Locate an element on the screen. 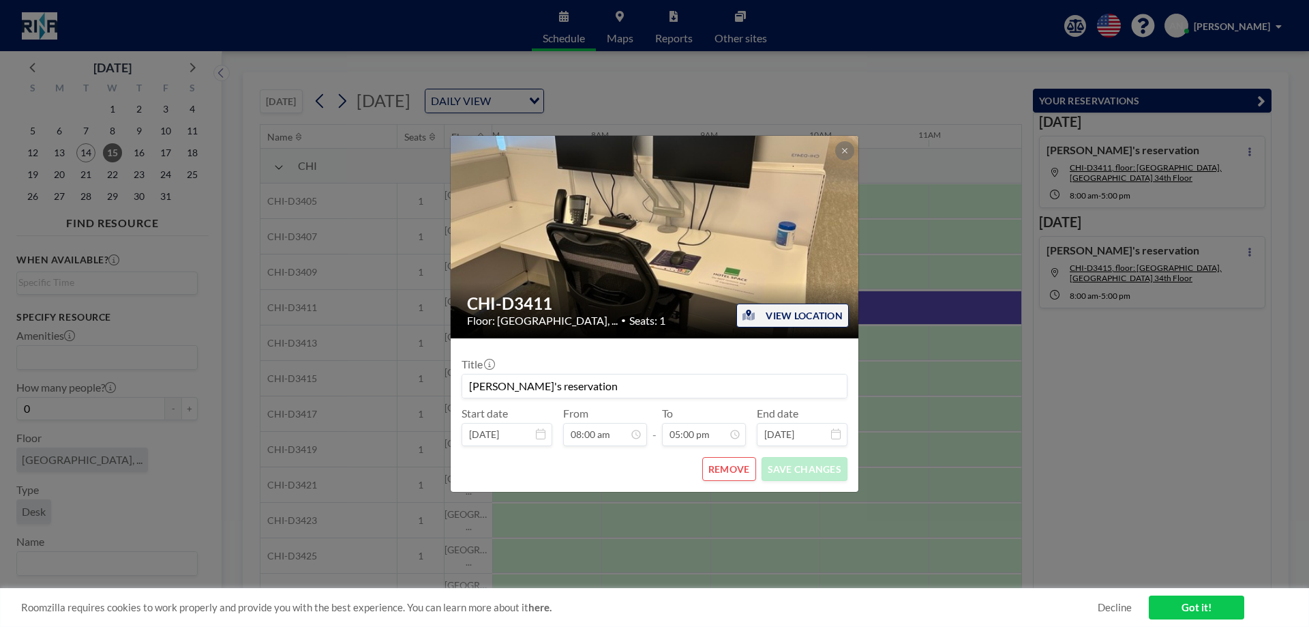 Image resolution: width=1309 pixels, height=627 pixels. a: Got it! is located at coordinates (1197, 607).